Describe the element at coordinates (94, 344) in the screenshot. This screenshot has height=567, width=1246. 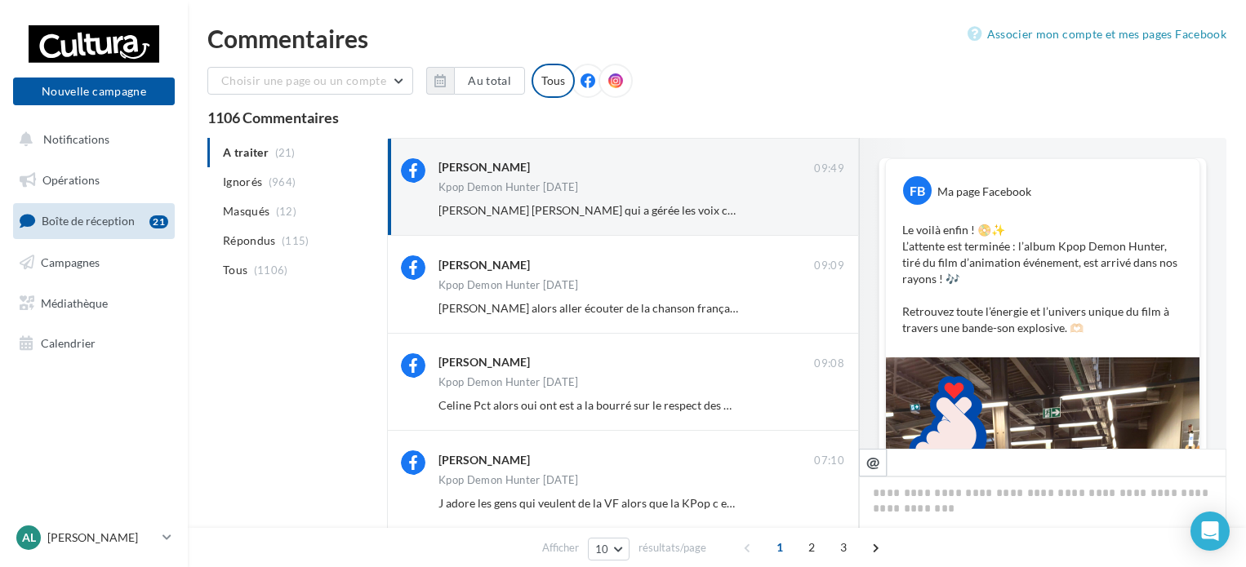
I see `a: Calendrier` at that location.